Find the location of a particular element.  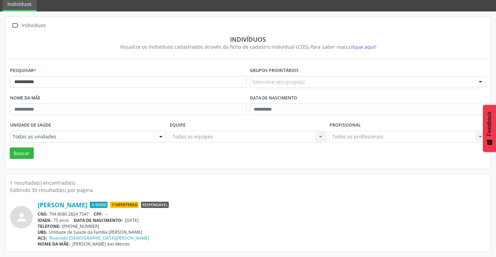

span: UBS: is located at coordinates (42, 232).